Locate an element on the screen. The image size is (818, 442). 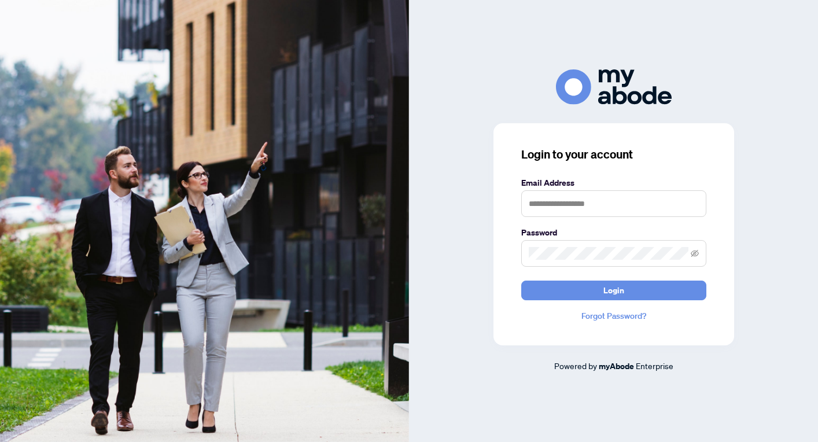
span: eye-invisible is located at coordinates (695, 253).